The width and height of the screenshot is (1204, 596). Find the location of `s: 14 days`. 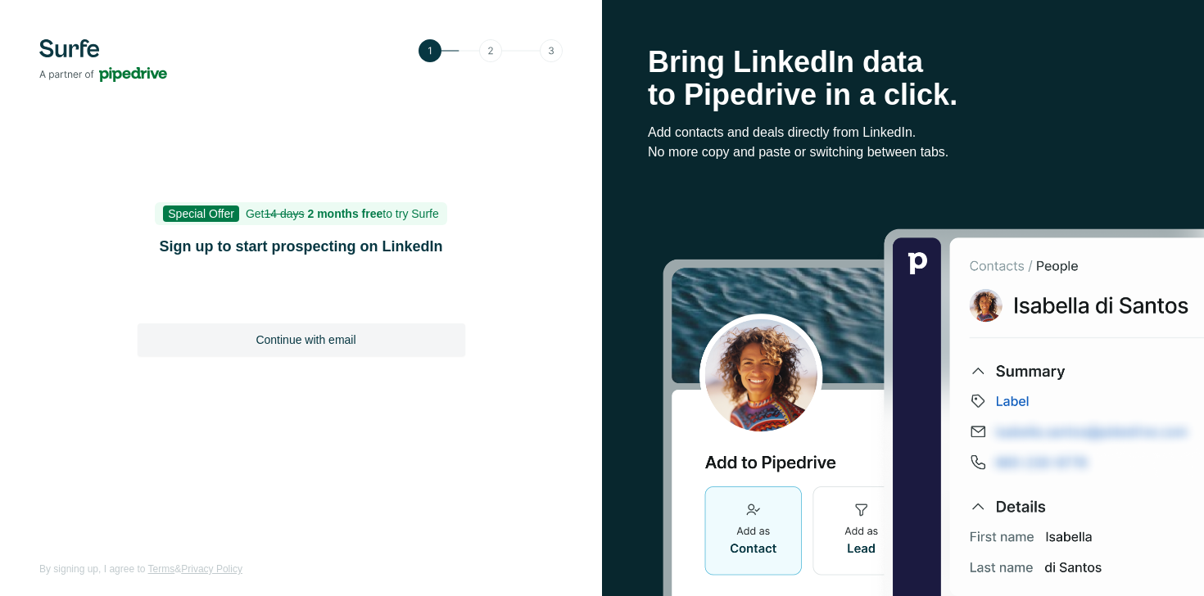

s: 14 days is located at coordinates (284, 214).